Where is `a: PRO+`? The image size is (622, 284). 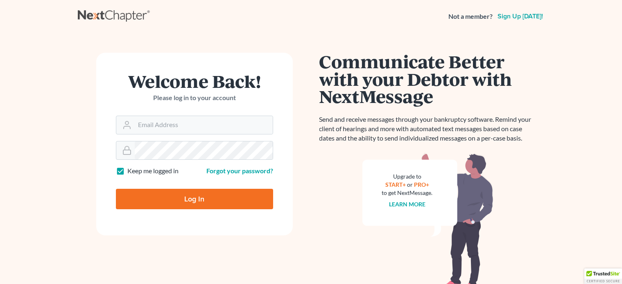
a: PRO+ is located at coordinates (421, 185).